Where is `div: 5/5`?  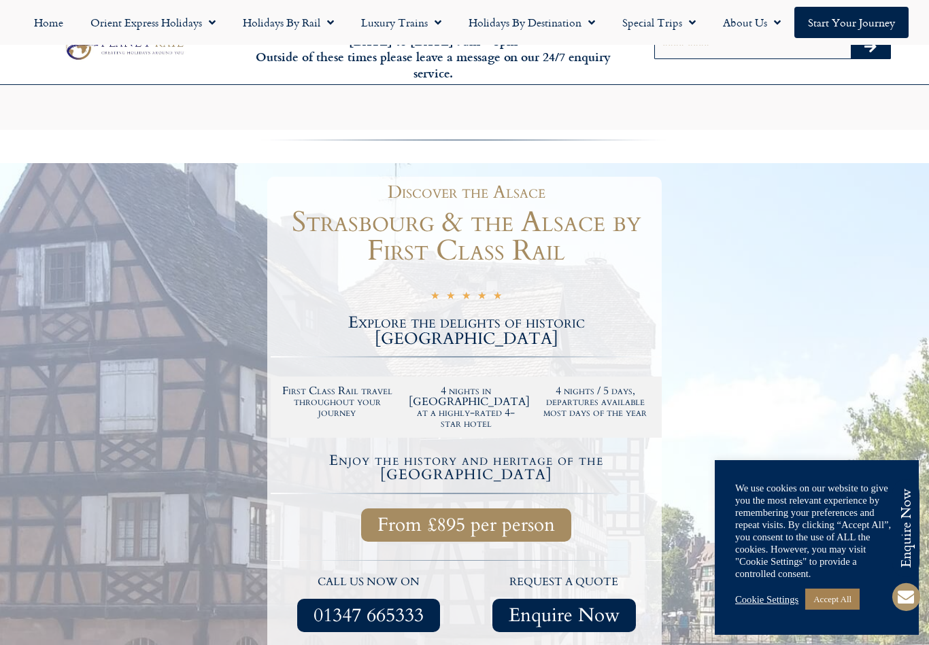 div: 5/5 is located at coordinates (466, 296).